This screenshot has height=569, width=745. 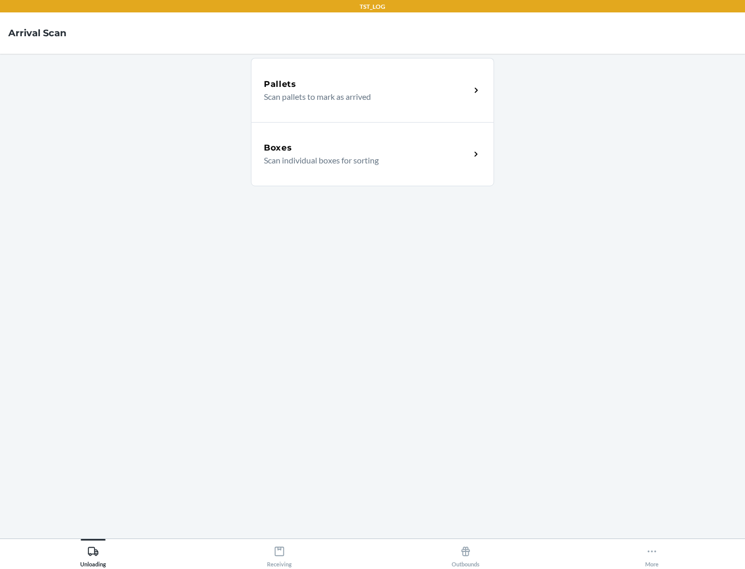 I want to click on button: Outbounds, so click(x=466, y=553).